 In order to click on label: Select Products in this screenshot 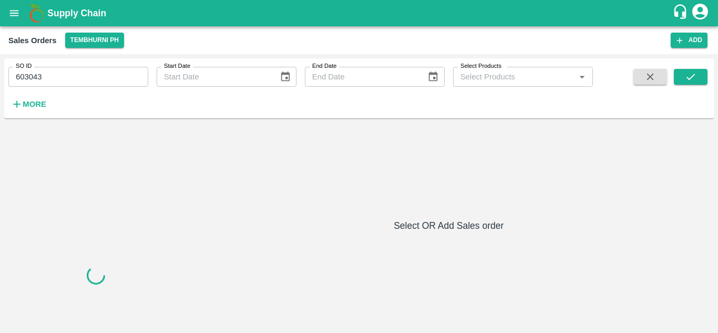, I will do `click(481, 66)`.